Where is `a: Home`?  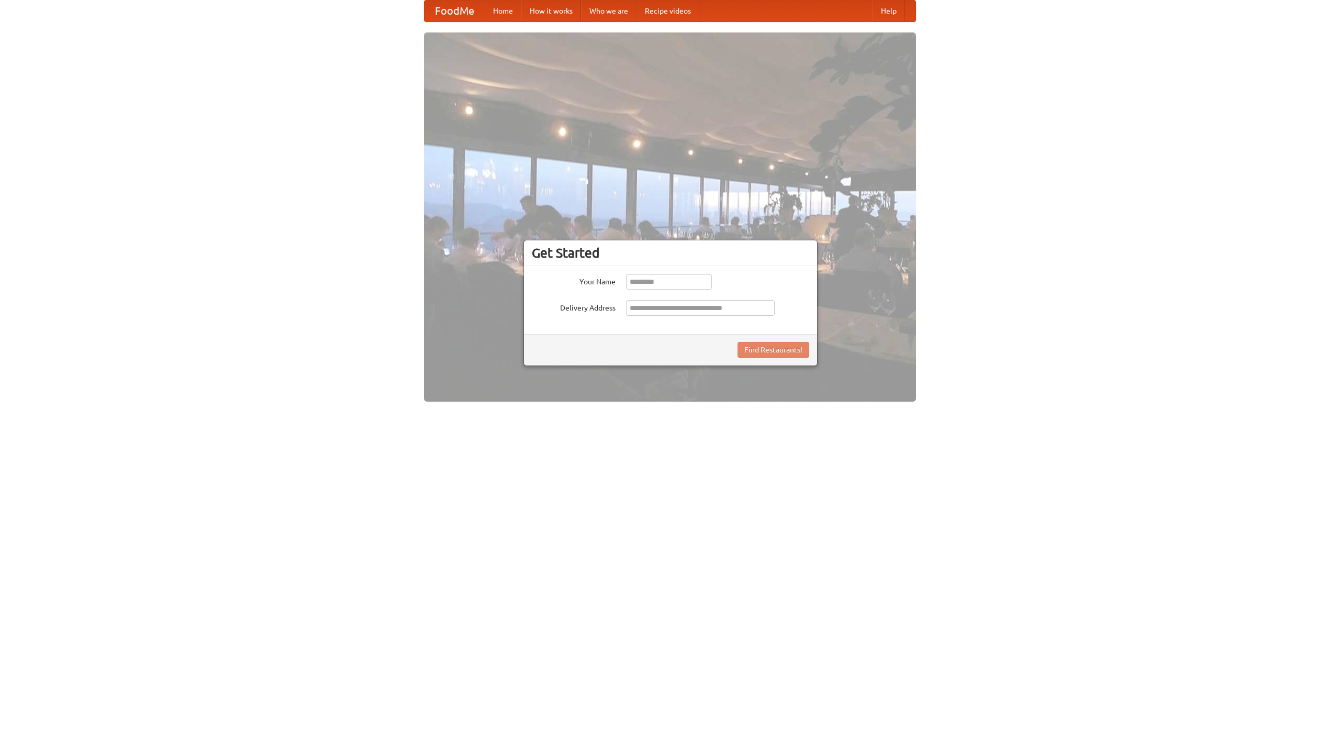 a: Home is located at coordinates (503, 11).